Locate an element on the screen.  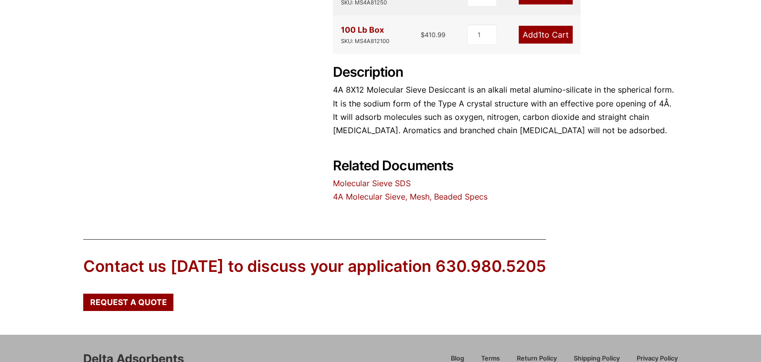
span: 1 is located at coordinates (539, 35).